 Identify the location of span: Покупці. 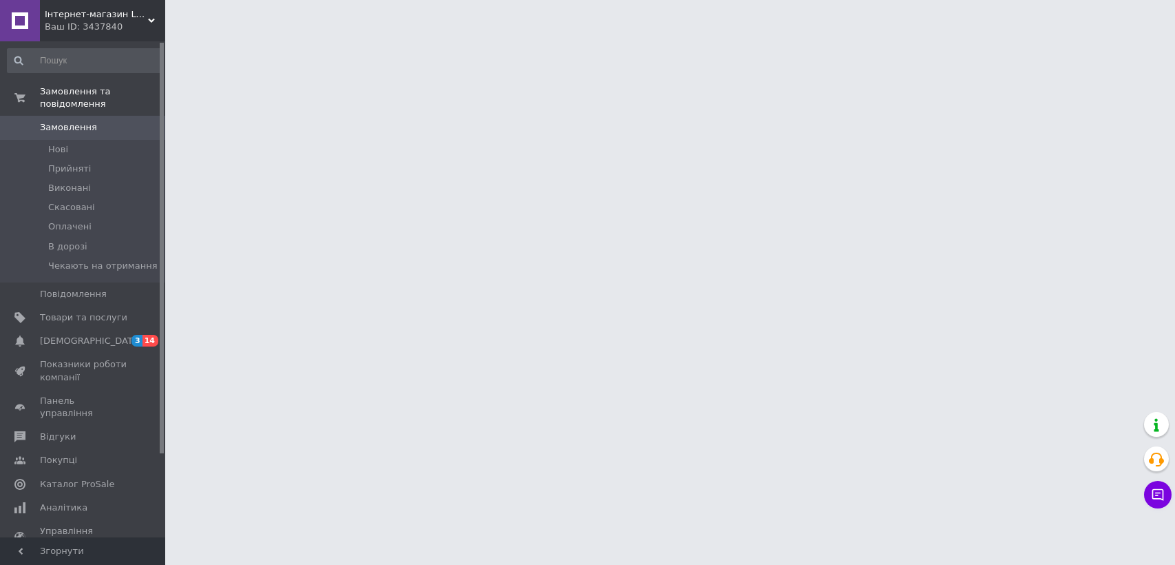
(59, 460).